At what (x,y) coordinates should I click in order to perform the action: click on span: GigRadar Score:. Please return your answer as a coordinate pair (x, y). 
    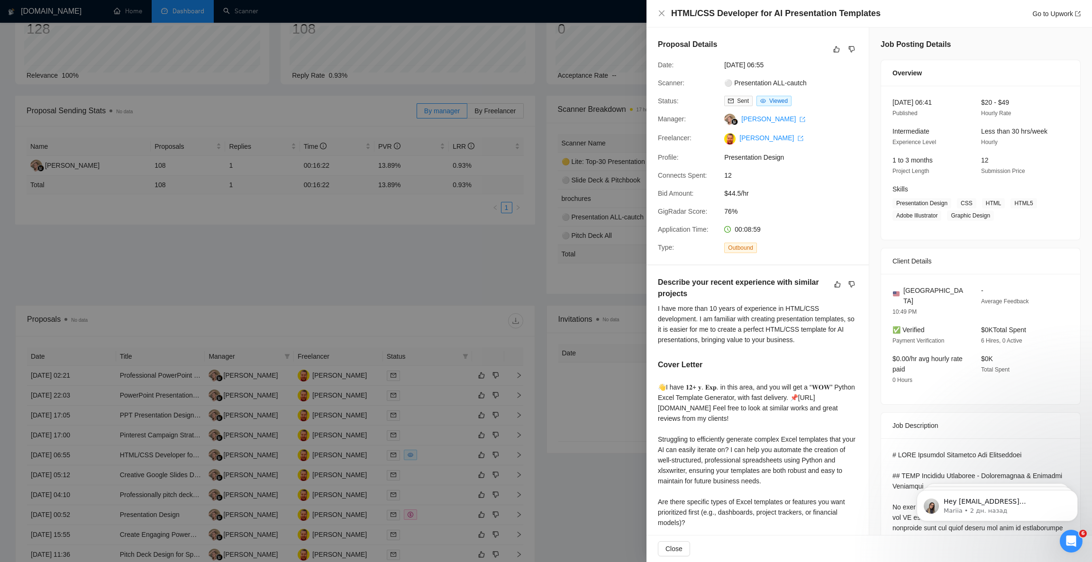
    Looking at the image, I should click on (682, 211).